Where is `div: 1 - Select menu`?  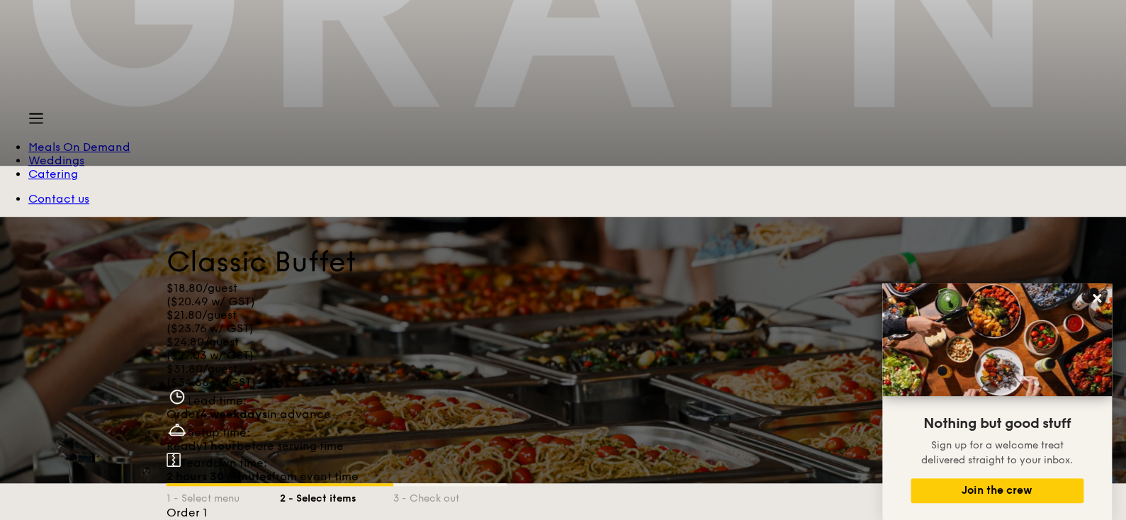
div: 1 - Select menu is located at coordinates (223, 496).